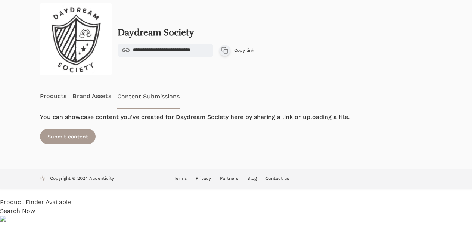 This screenshot has height=229, width=472. Describe the element at coordinates (237, 50) in the screenshot. I see `button: Copy link` at that location.